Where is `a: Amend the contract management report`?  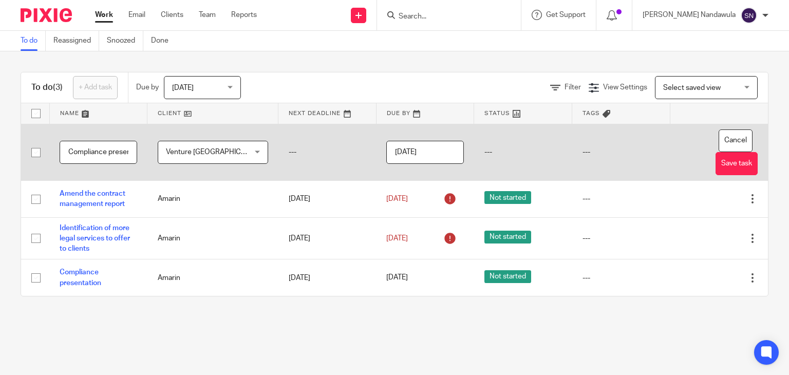 a: Amend the contract management report is located at coordinates (92, 199).